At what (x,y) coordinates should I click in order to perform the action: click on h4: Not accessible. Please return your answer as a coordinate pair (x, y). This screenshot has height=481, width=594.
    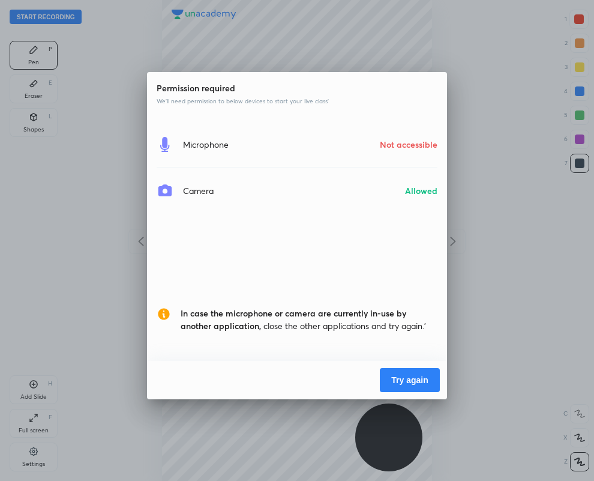
    Looking at the image, I should click on (409, 144).